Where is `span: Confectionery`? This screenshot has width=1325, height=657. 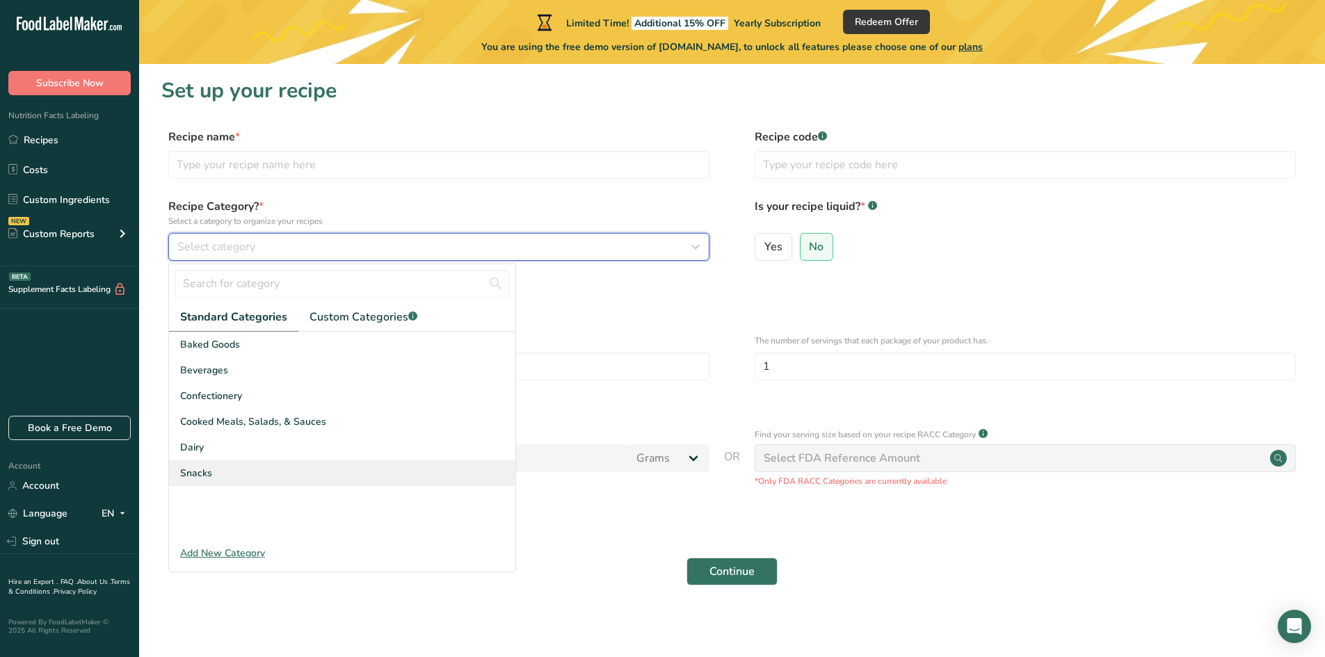
span: Confectionery is located at coordinates (211, 396).